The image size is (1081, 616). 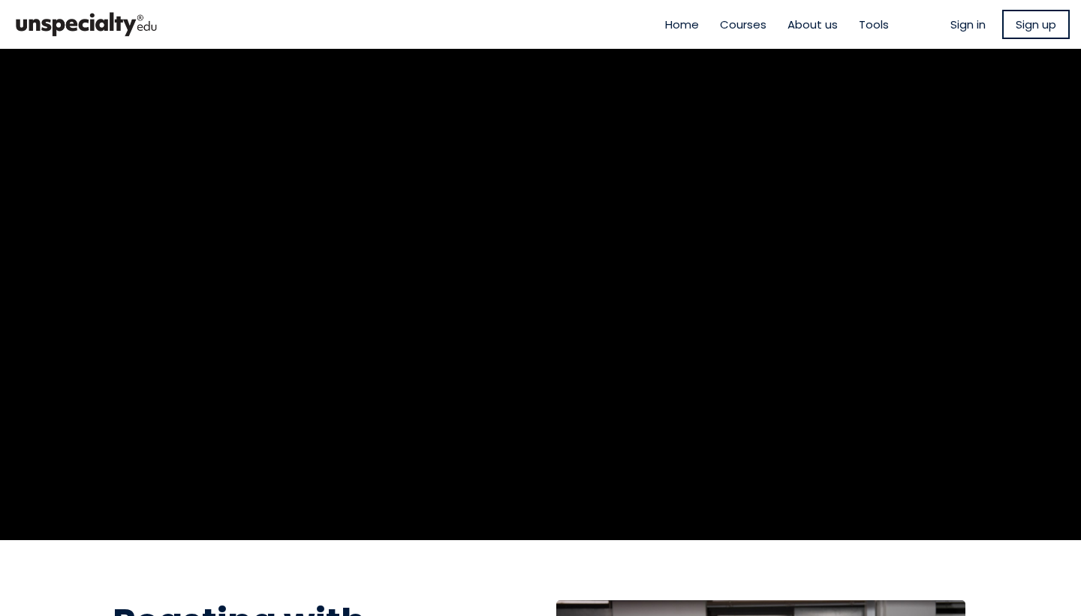 What do you see at coordinates (874, 24) in the screenshot?
I see `a: Tools` at bounding box center [874, 24].